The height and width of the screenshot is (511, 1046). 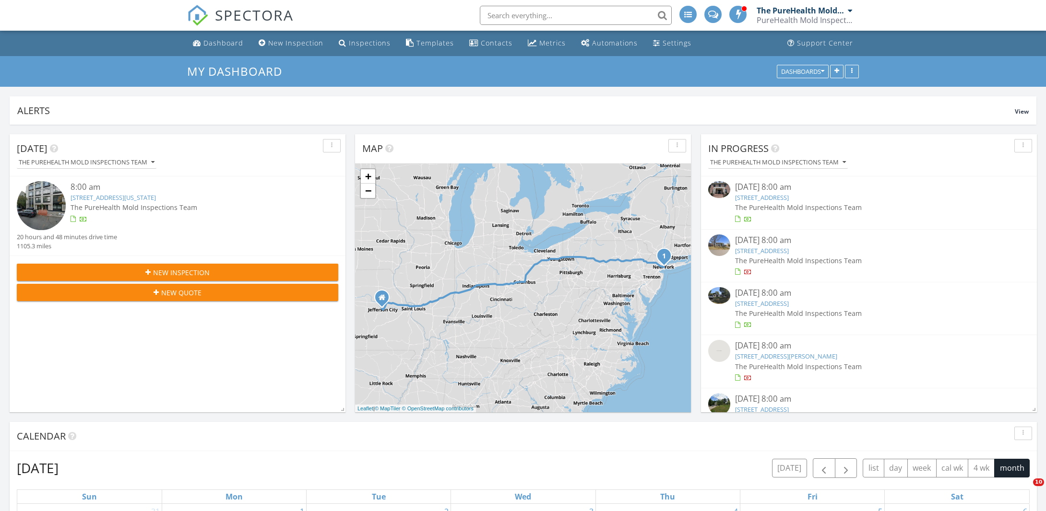 I want to click on div: Settings, so click(x=677, y=43).